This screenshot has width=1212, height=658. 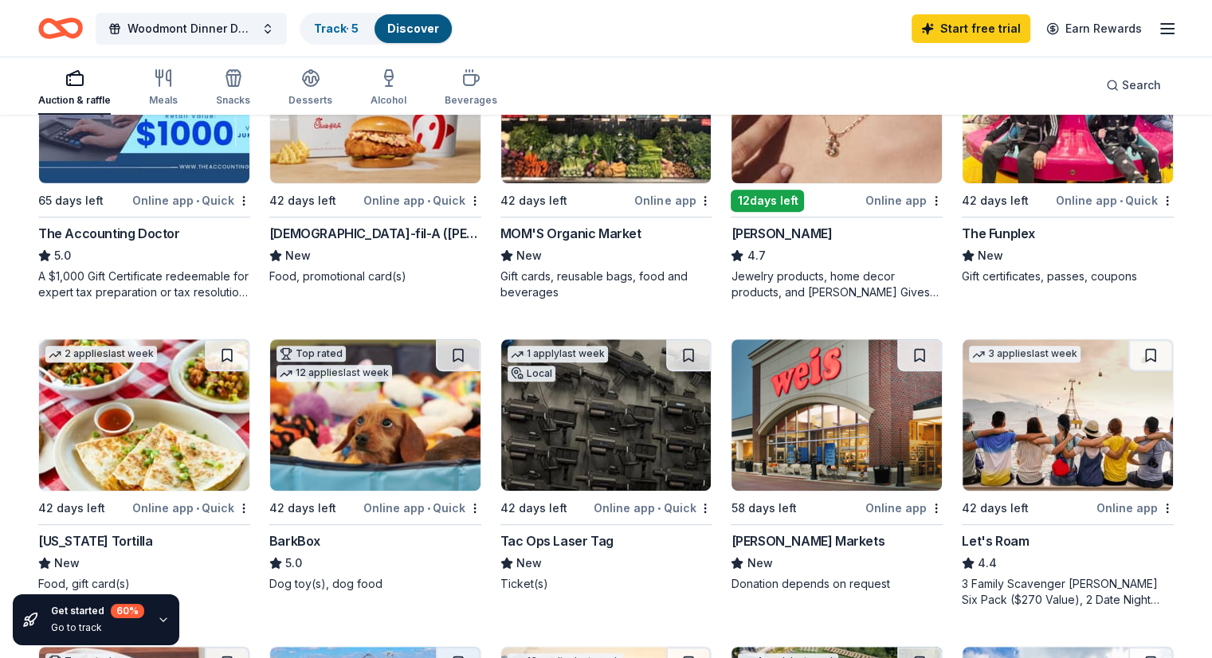 I want to click on a: Discover, so click(x=413, y=28).